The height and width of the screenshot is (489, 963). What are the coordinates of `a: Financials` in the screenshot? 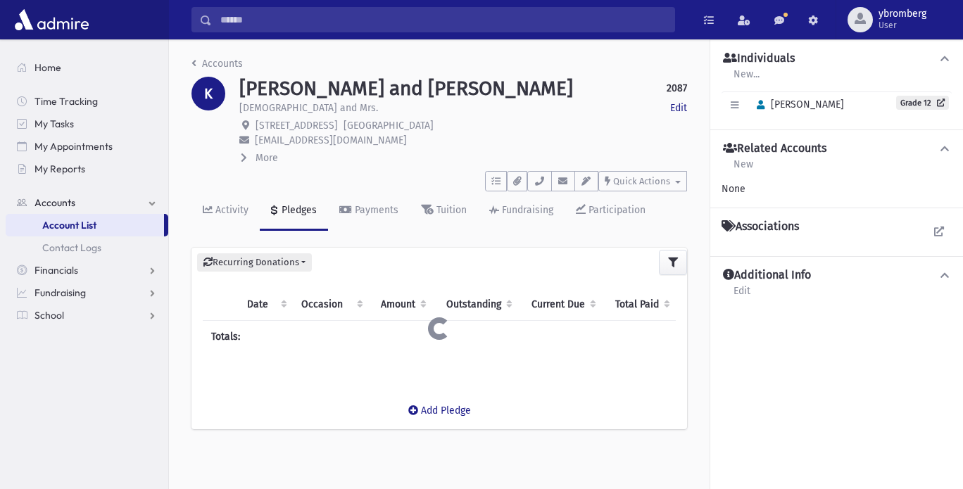 It's located at (87, 270).